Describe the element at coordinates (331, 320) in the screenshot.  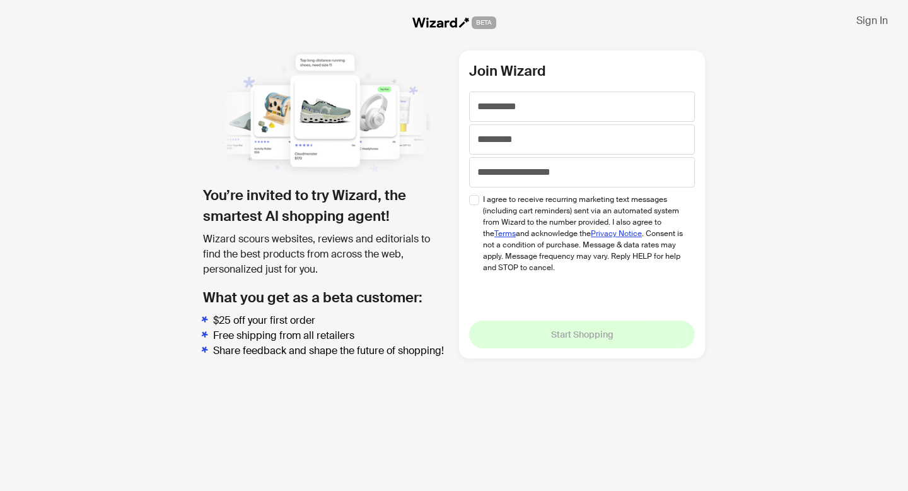
I see `li: $25 off your first order` at that location.